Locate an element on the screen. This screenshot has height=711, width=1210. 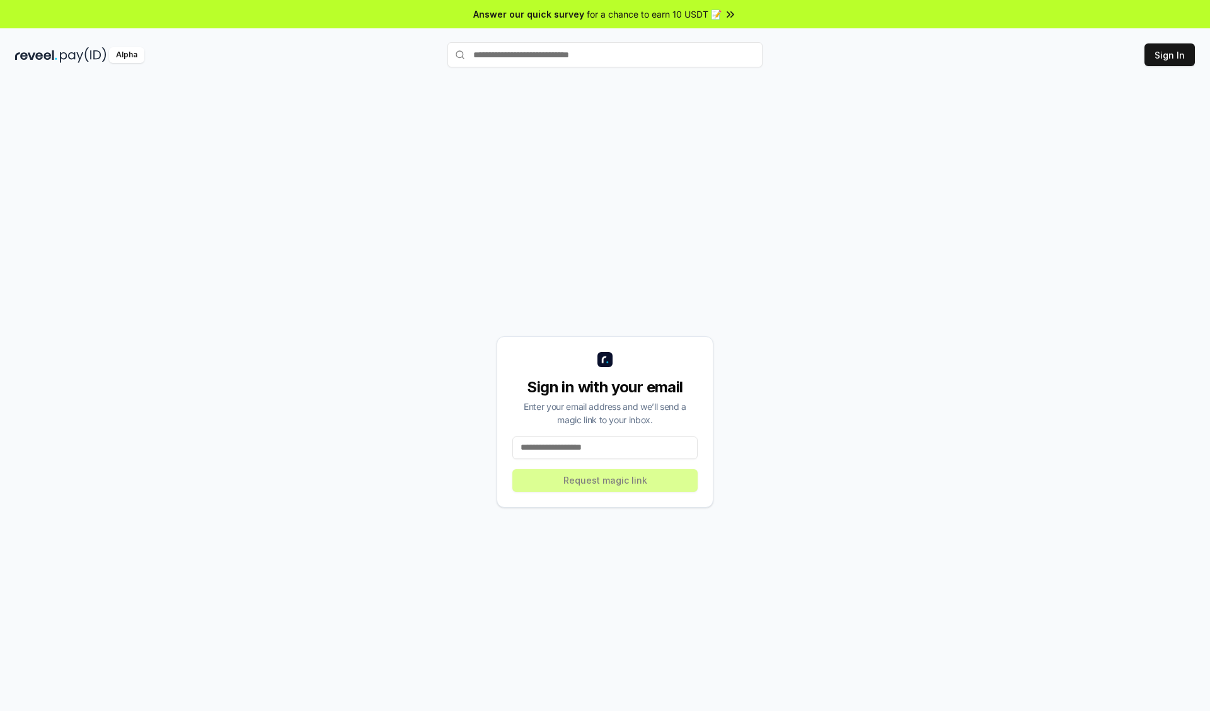
div: Alpha is located at coordinates (127, 55).